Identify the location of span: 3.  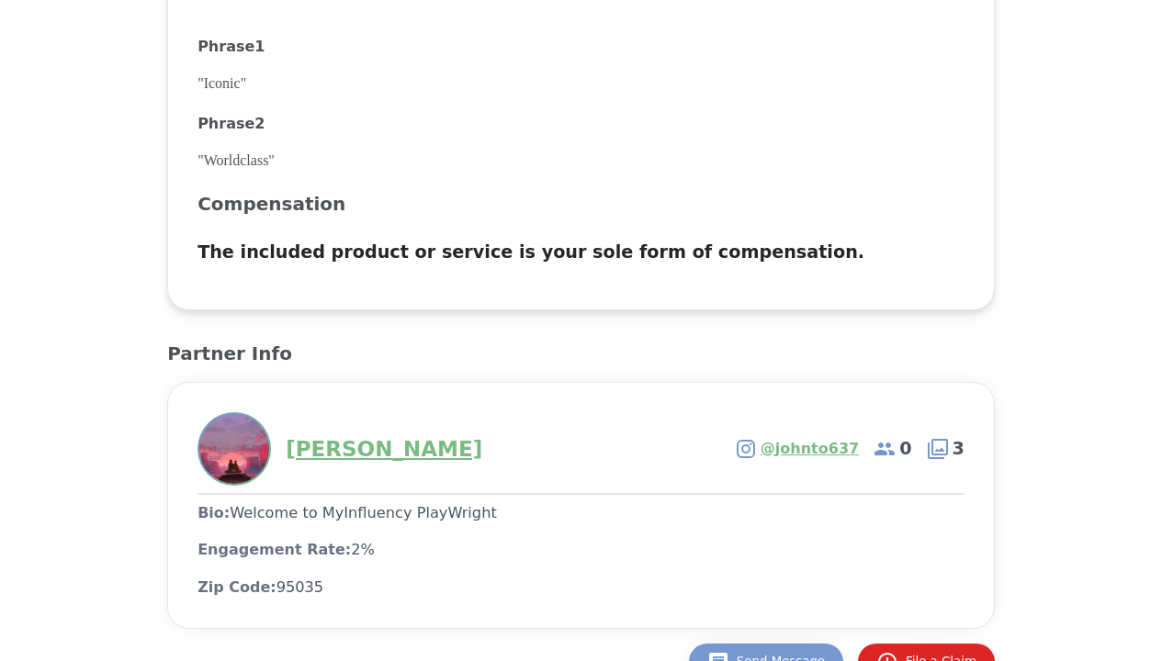
(945, 449).